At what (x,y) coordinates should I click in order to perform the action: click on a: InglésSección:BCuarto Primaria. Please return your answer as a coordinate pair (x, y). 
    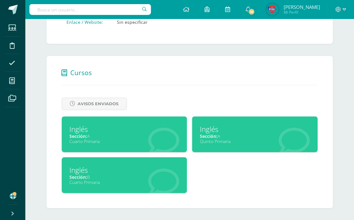
    Looking at the image, I should click on (124, 175).